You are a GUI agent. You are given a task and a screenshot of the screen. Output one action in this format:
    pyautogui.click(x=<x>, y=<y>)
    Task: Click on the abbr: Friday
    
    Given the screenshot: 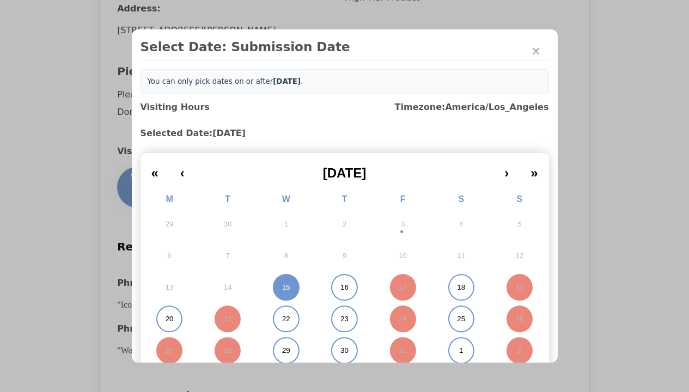 What is the action you would take?
    pyautogui.click(x=403, y=199)
    